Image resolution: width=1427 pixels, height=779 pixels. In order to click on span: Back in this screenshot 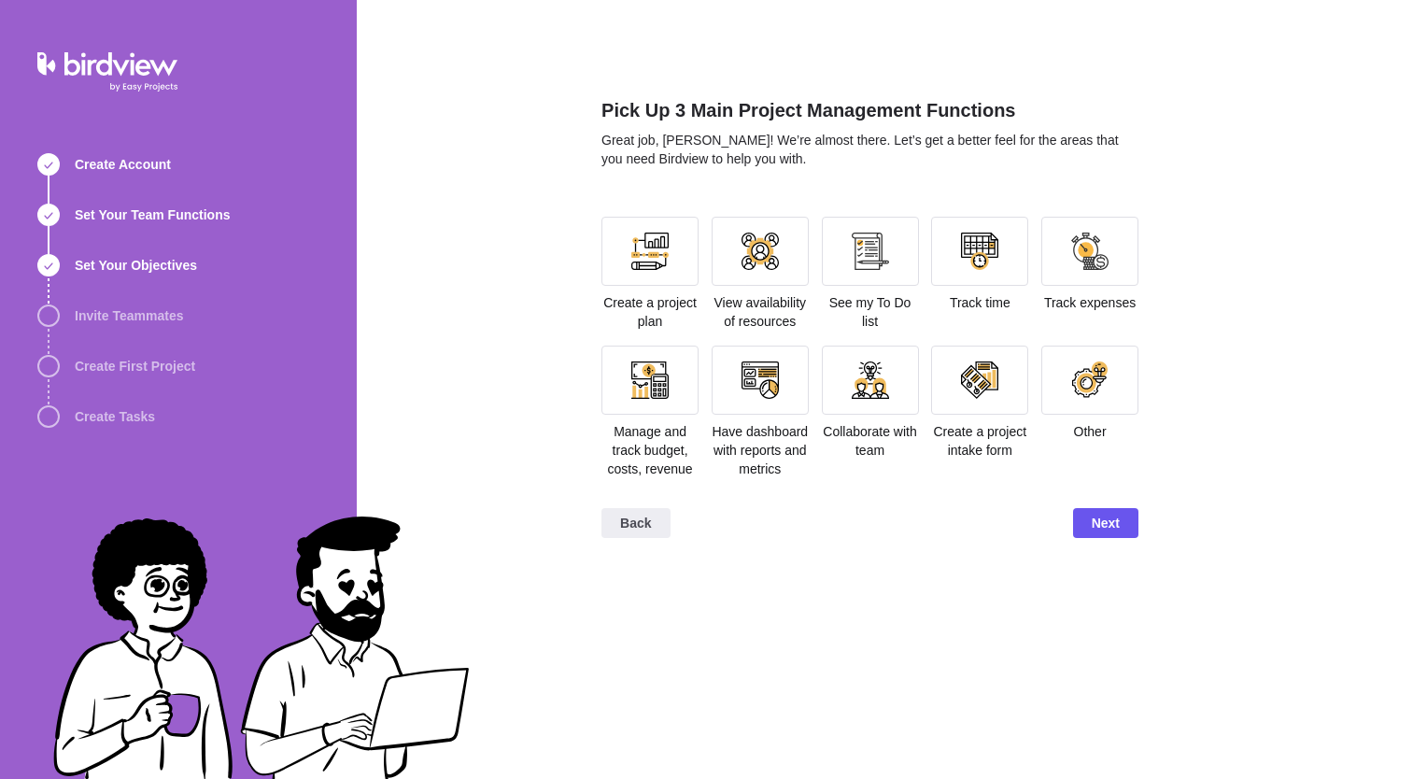, I will do `click(635, 523)`.